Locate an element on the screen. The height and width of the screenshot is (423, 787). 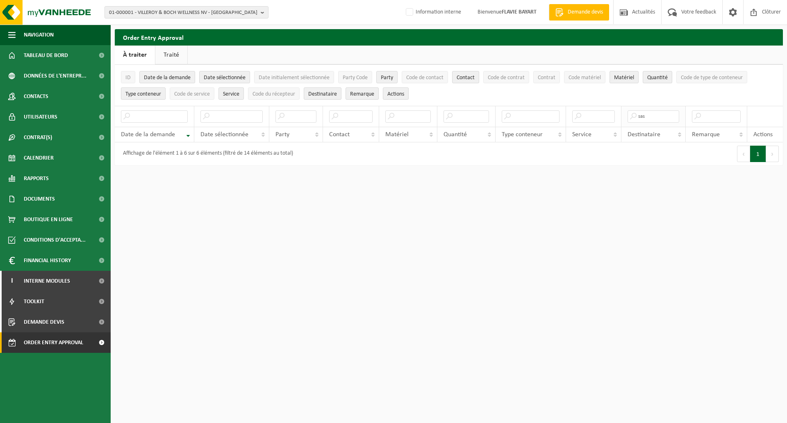
span: ID is located at coordinates (128, 77).